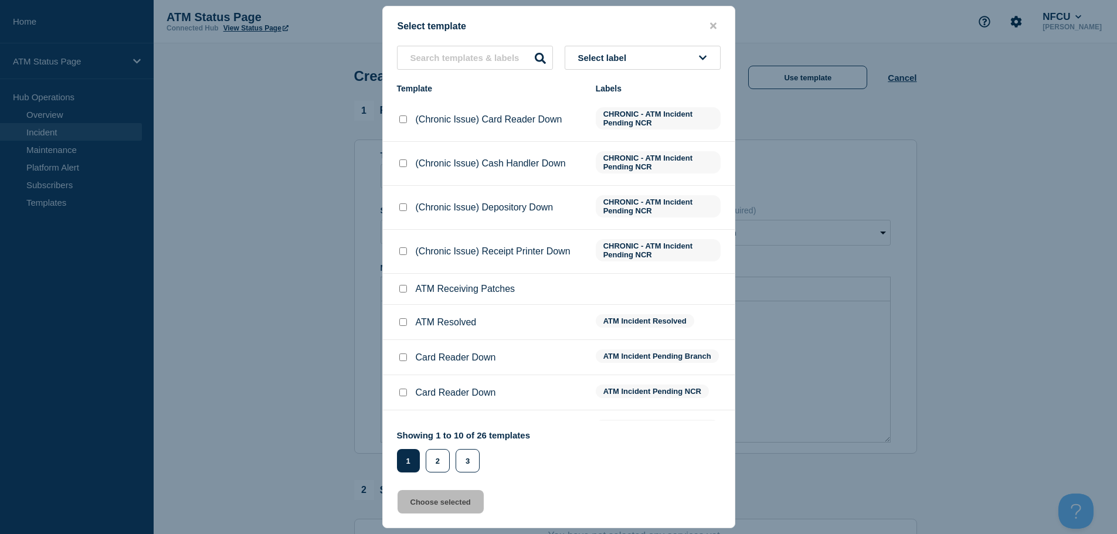  I want to click on input: ATM Receiving Patches checkbox, so click(403, 288).